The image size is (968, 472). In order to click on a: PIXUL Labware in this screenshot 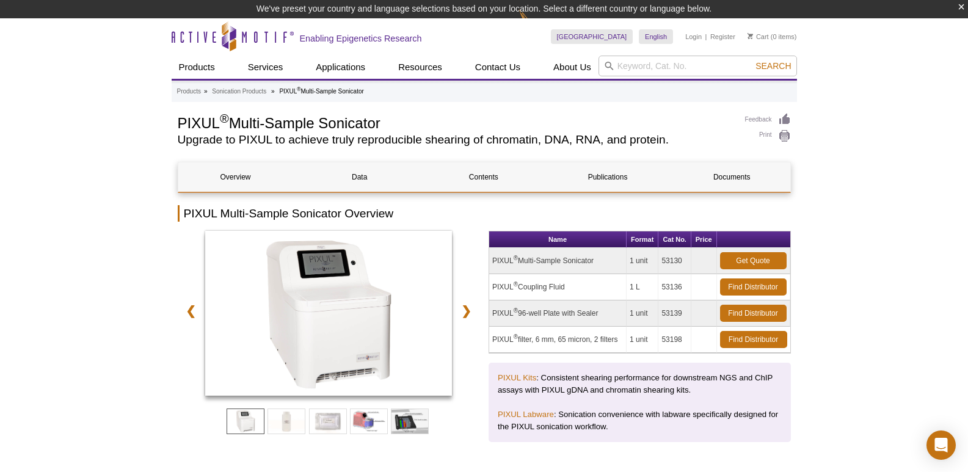, I will do `click(526, 414)`.